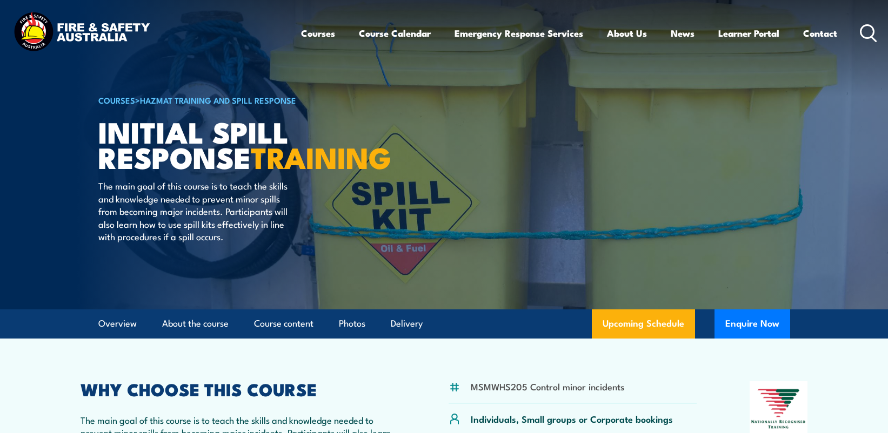  Describe the element at coordinates (627, 33) in the screenshot. I see `a: About Us` at that location.